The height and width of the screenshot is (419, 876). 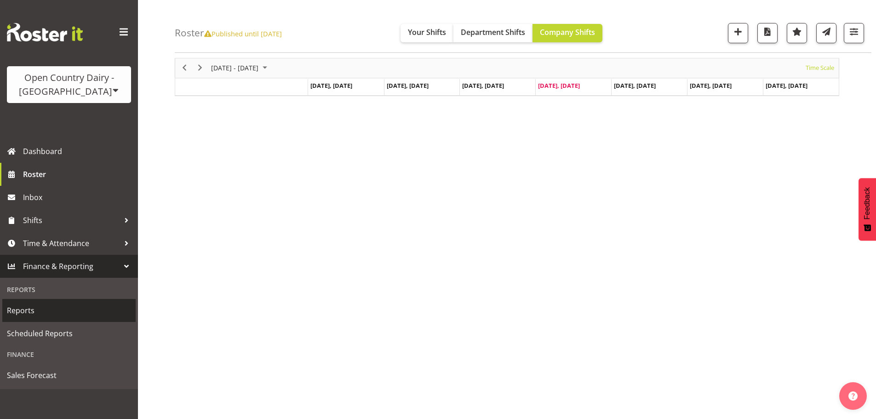 What do you see at coordinates (69, 354) in the screenshot?
I see `div: Finance` at bounding box center [69, 354].